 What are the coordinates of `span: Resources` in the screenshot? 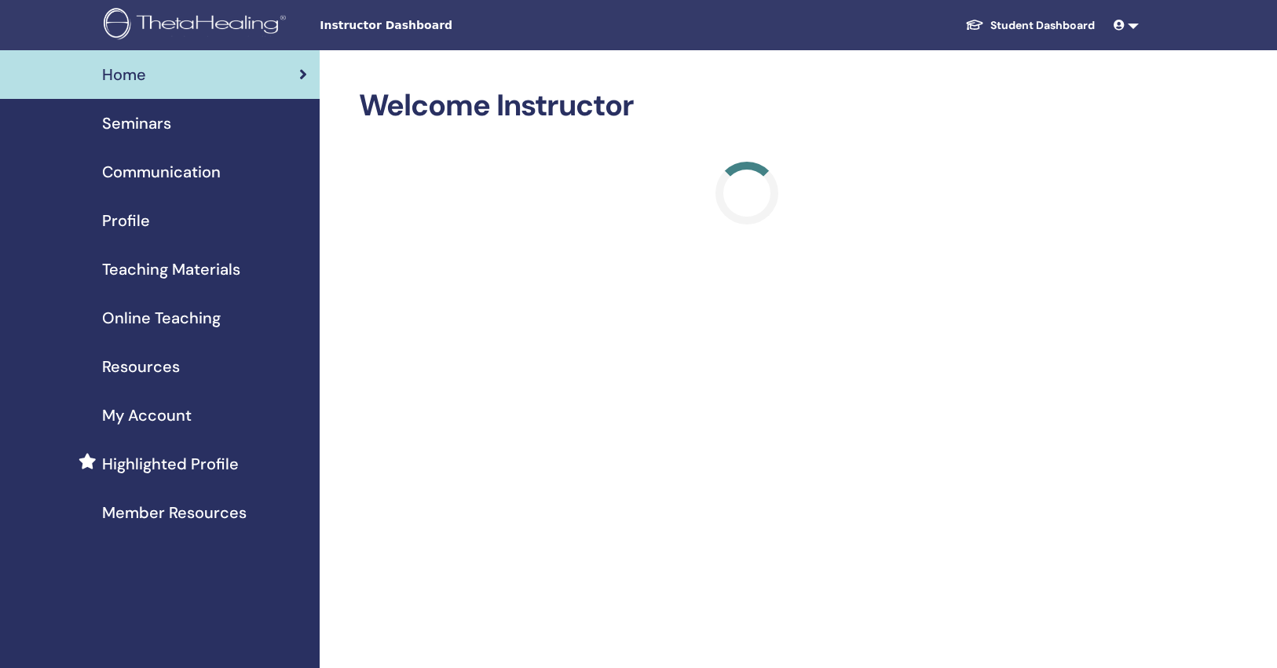 It's located at (141, 367).